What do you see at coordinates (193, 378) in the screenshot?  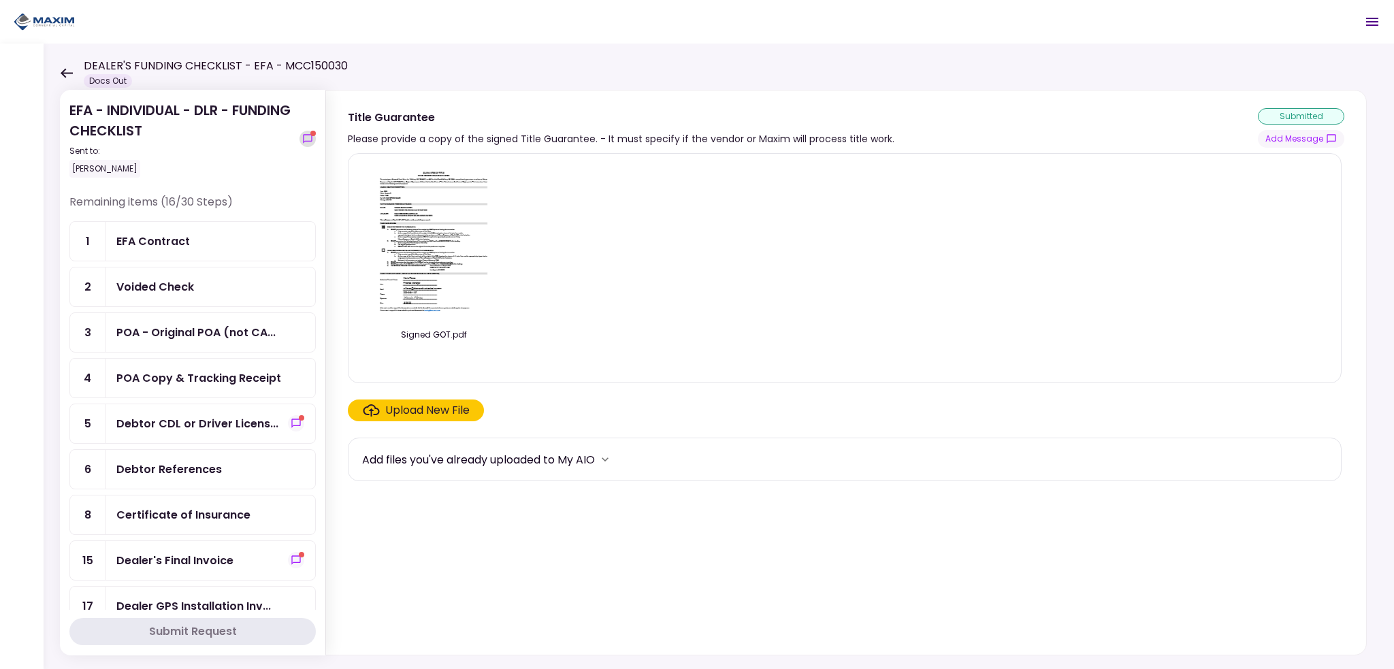 I see `a: 4POA Copy & Tracking Receipt` at bounding box center [193, 378].